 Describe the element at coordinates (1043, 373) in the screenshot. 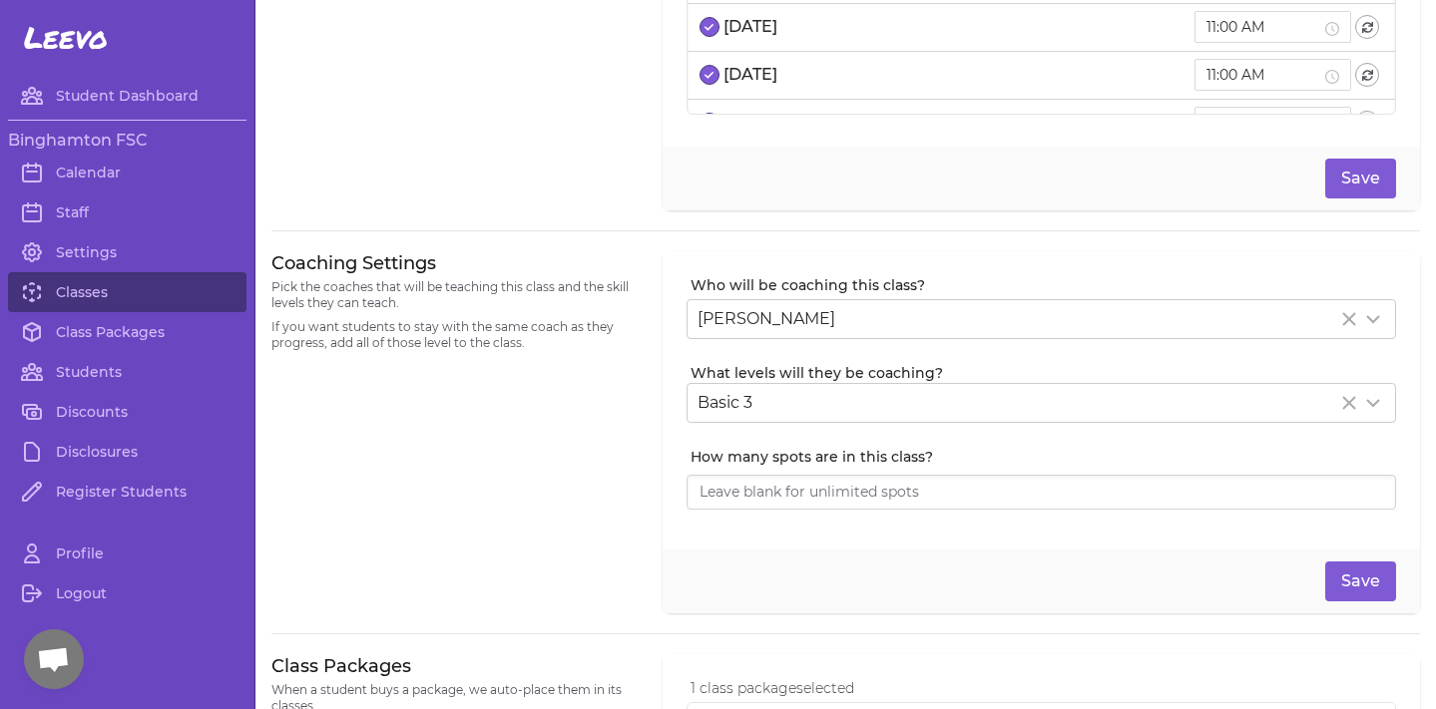

I see `label: What levels will they be coaching?` at that location.